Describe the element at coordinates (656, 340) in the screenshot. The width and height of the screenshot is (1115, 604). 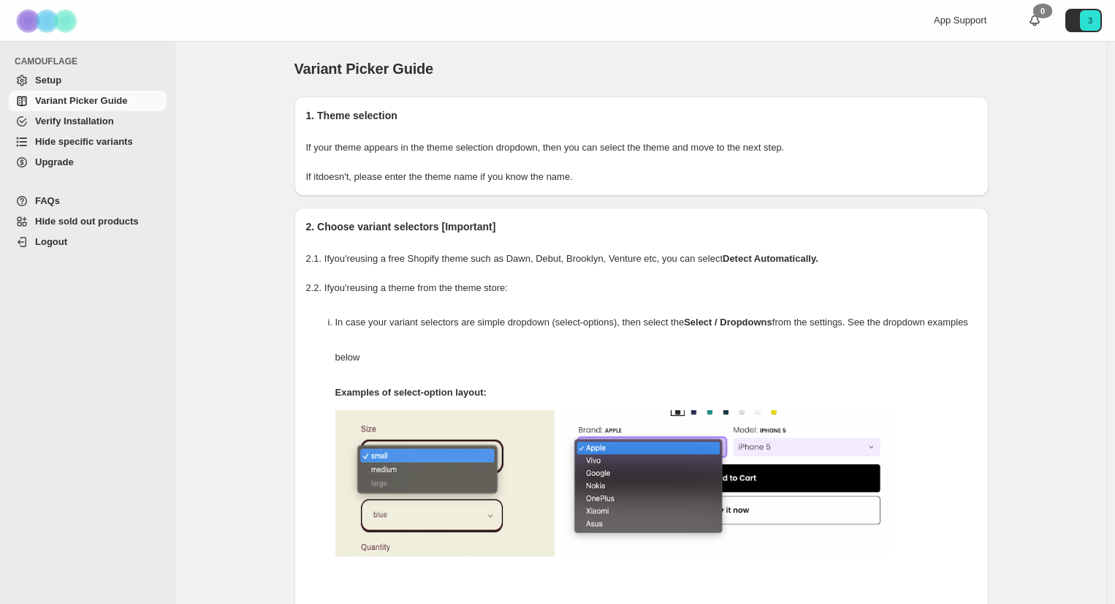
I see `p: In case your variant selectors are simple dropdown (select-options), then select the from the set...` at that location.